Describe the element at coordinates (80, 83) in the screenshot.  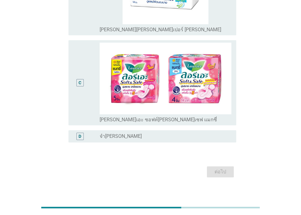
I see `div: C` at that location.